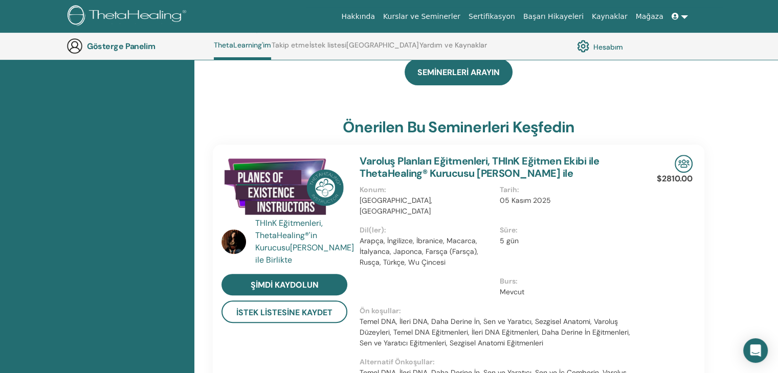  Describe the element at coordinates (458, 72) in the screenshot. I see `font: SEMİNERLERİ ARAYIN` at that location.